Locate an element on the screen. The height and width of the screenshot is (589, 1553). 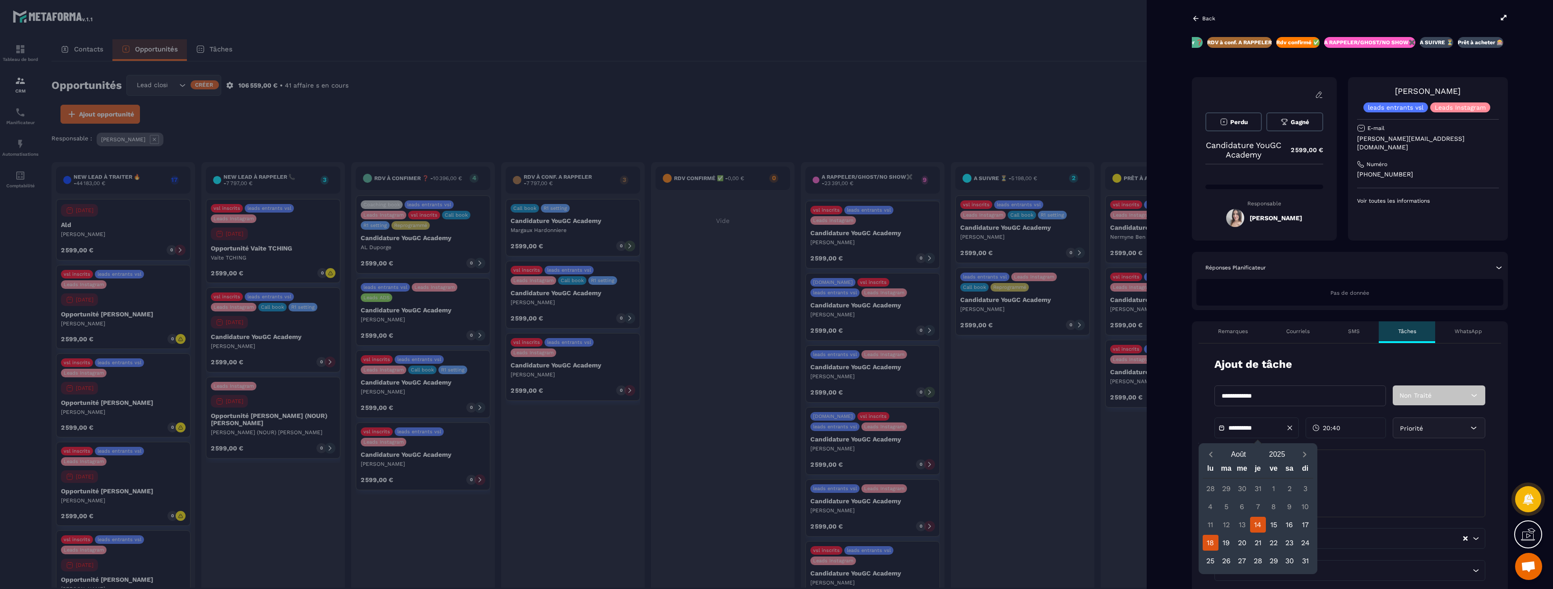
div: 23 is located at coordinates (1289, 543).